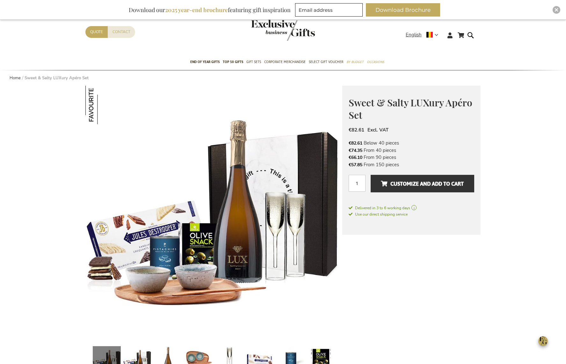  I want to click on b: 2025 year-end brochure, so click(196, 10).